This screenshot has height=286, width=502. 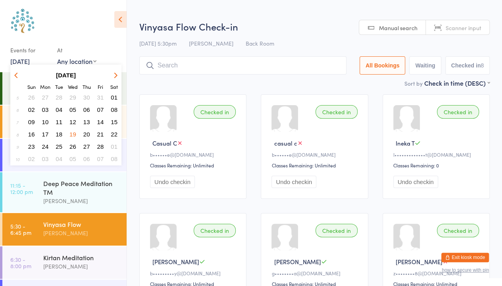 I want to click on span: 24, so click(x=45, y=146).